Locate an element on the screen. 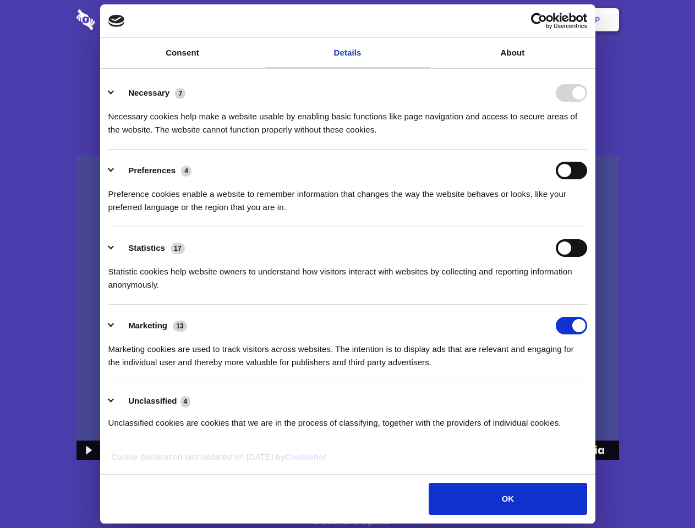 The width and height of the screenshot is (695, 528). label: Preferences is located at coordinates (152, 170).